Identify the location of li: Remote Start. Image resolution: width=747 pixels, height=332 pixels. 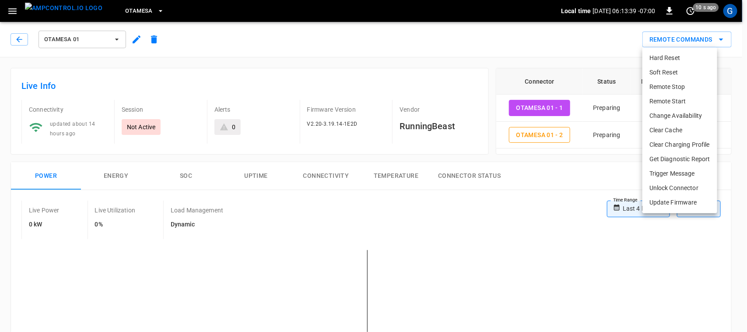
(679, 101).